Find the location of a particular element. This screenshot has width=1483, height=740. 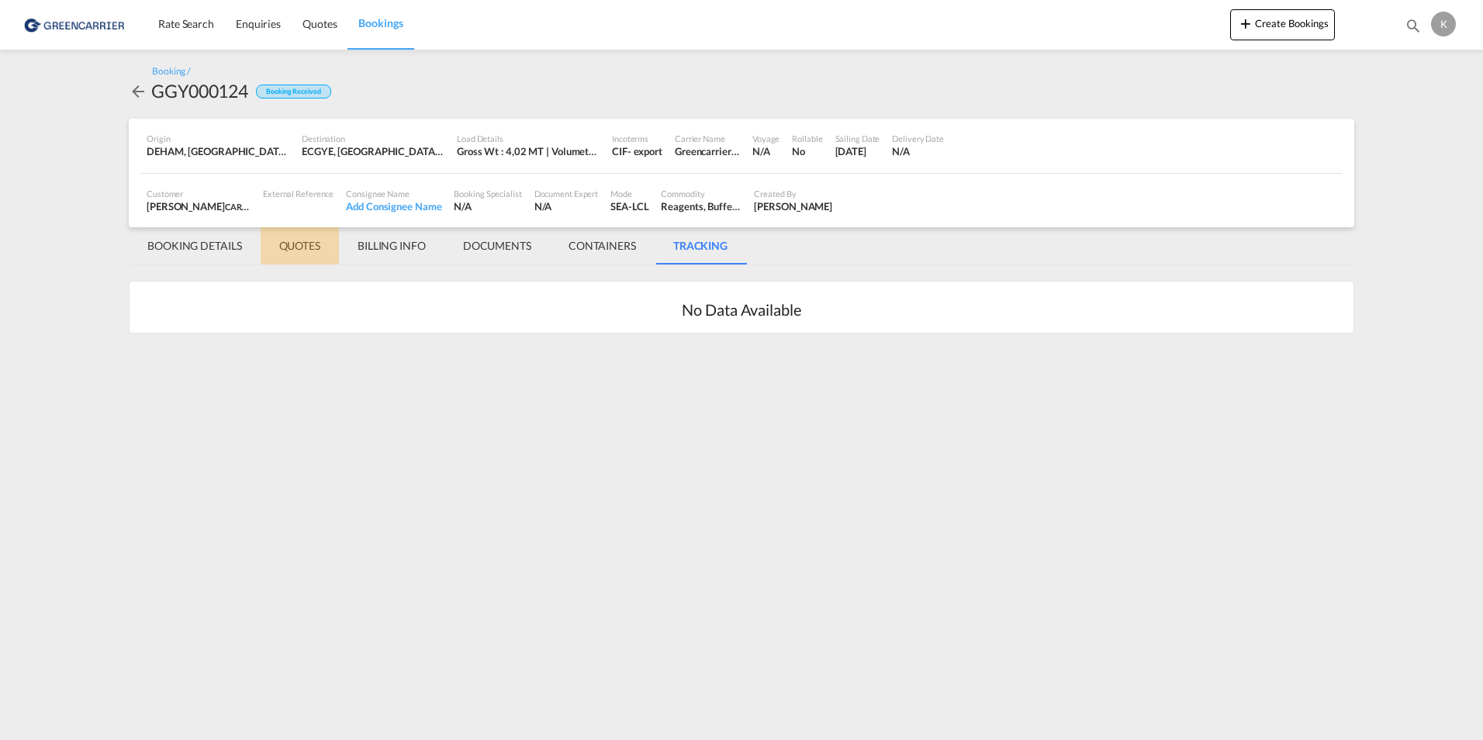

span: Rate Search is located at coordinates (186, 23).